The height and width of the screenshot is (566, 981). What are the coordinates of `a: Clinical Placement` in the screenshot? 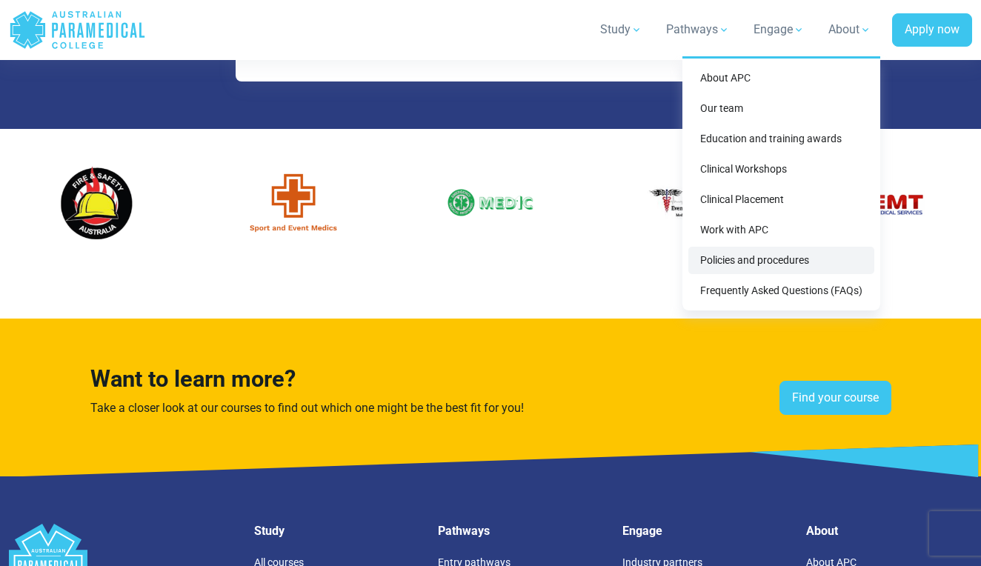 It's located at (781, 199).